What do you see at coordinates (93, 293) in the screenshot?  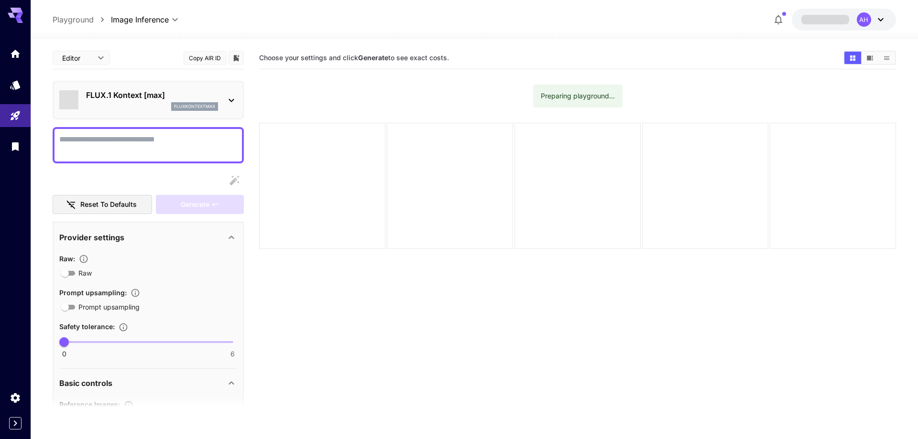 I see `span: Prompt upsampling :` at bounding box center [93, 293].